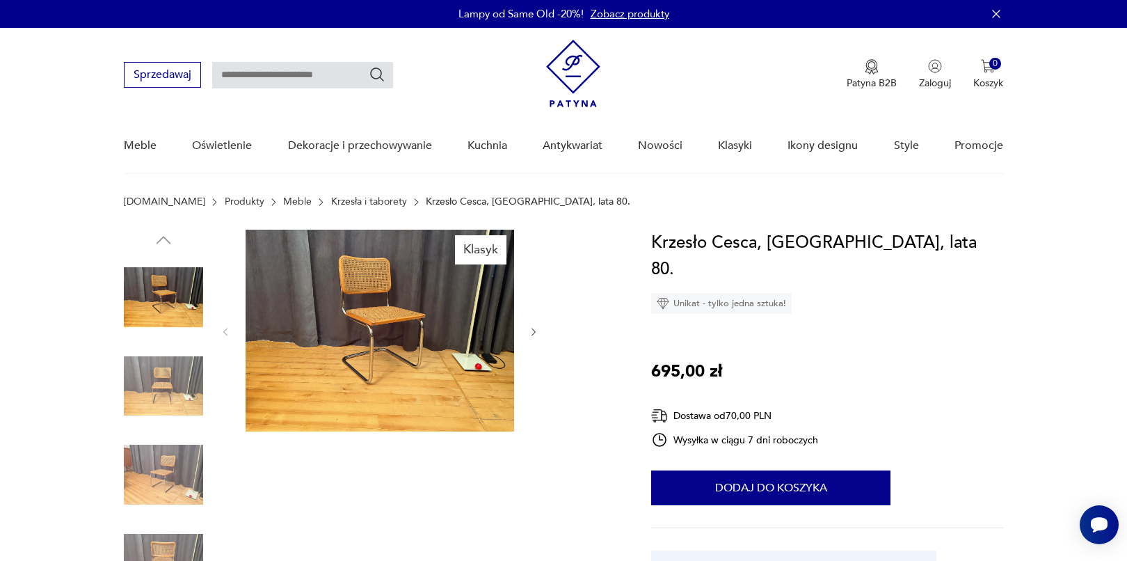 This screenshot has width=1127, height=561. Describe the element at coordinates (872, 83) in the screenshot. I see `p: Patyna B2B` at that location.